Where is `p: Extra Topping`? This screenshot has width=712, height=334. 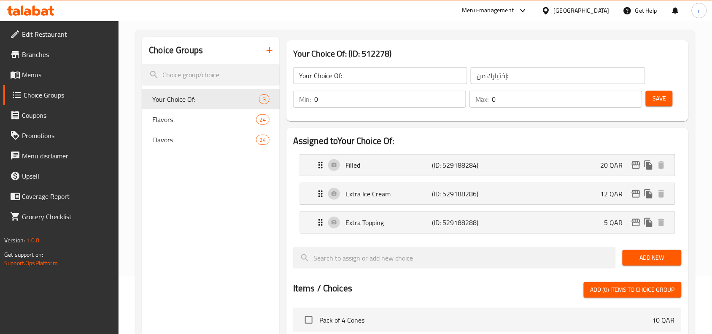
p: Extra Topping is located at coordinates (389, 222).